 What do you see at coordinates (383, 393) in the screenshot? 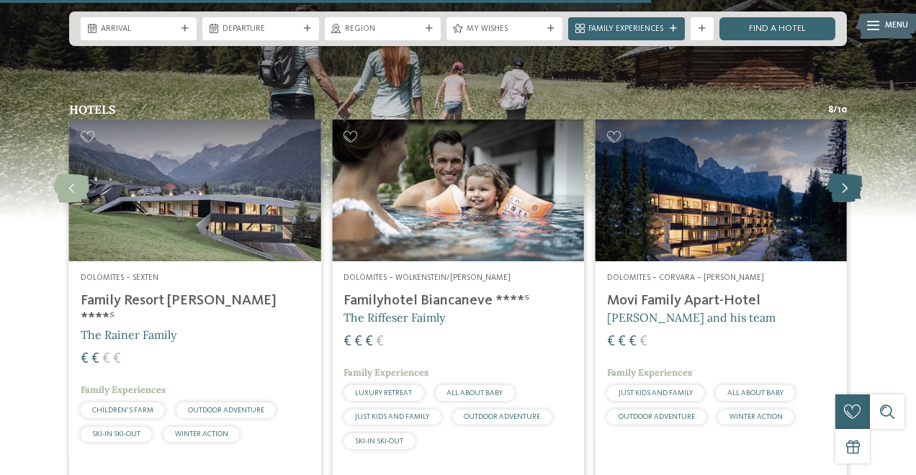
I see `span: LUXURY RETREAT` at bounding box center [383, 393].